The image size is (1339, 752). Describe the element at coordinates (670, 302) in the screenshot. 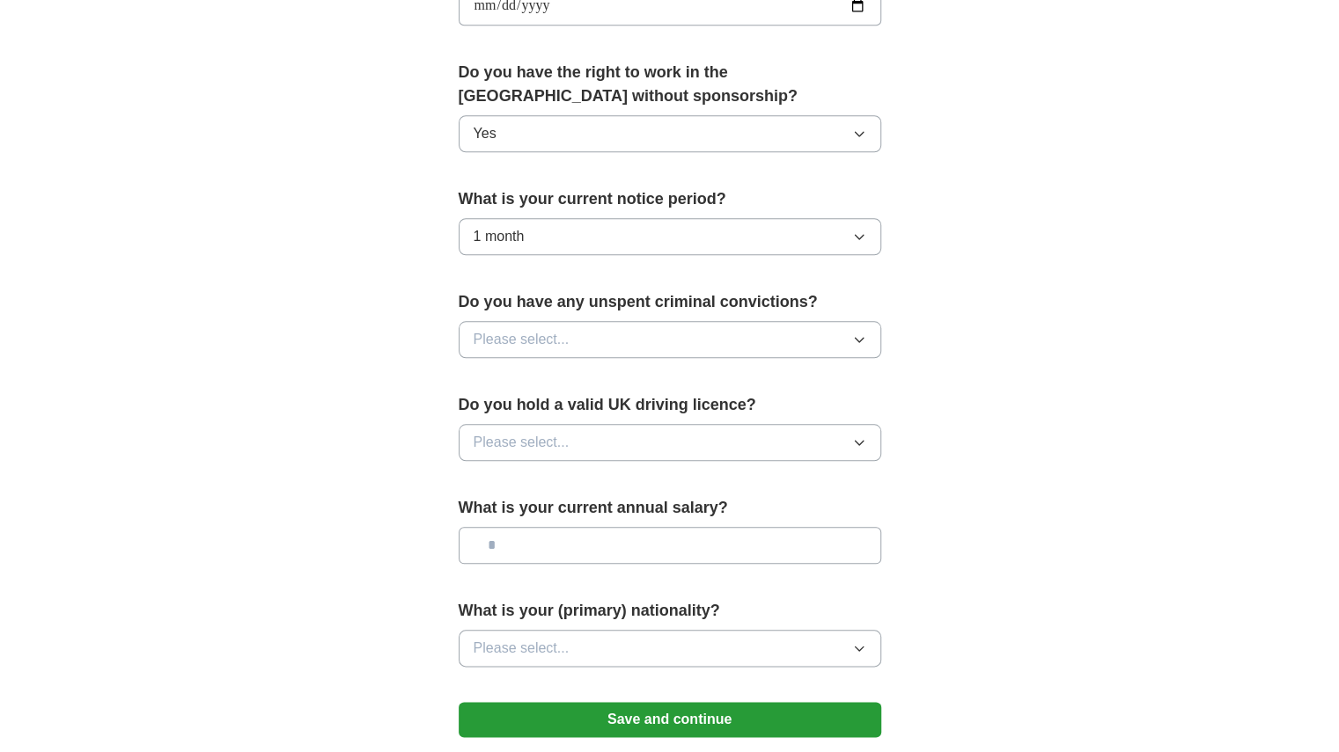

I see `label: Do you have any unspent criminal convictions?` at that location.